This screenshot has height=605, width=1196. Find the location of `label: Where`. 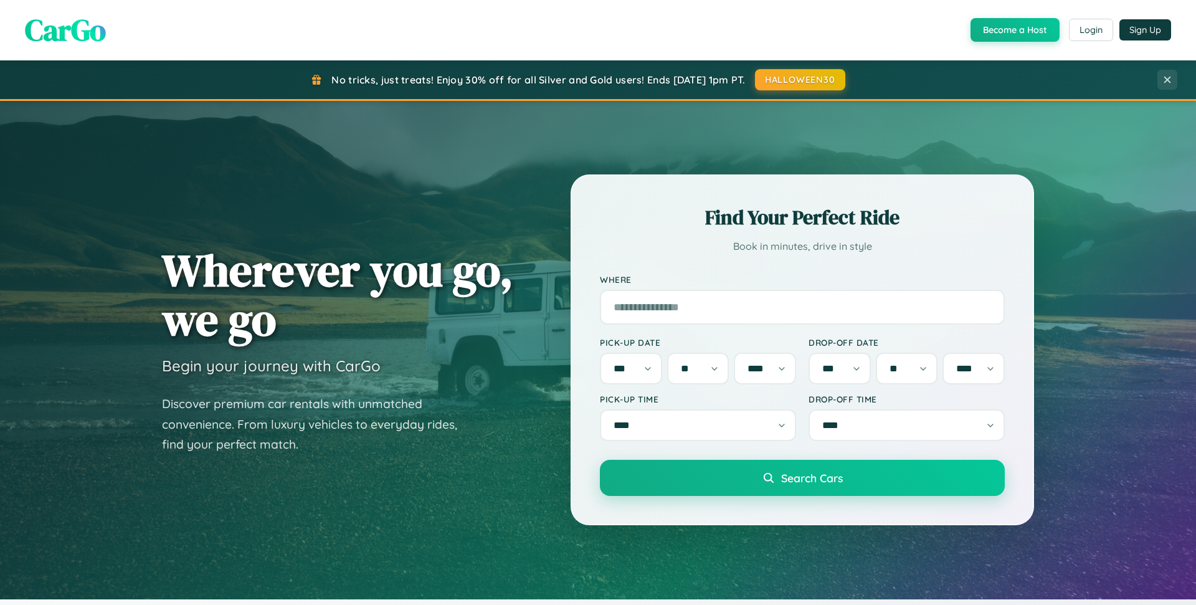

label: Where is located at coordinates (802, 279).